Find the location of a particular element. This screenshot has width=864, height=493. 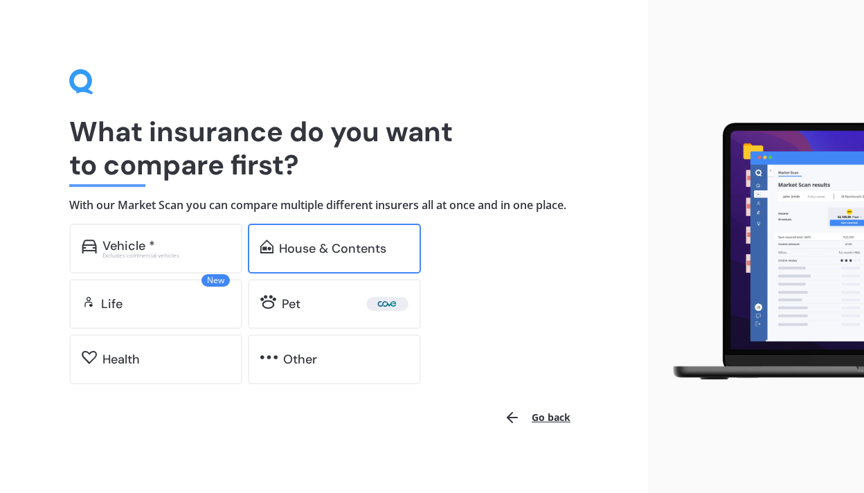

img: pet.71f96884985775575a0d.svg is located at coordinates (268, 302).